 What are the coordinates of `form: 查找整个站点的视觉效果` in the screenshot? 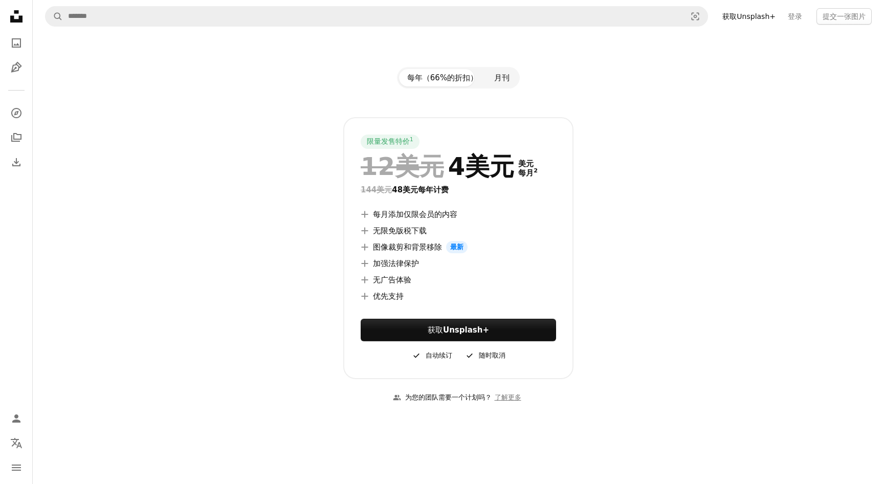 It's located at (376, 16).